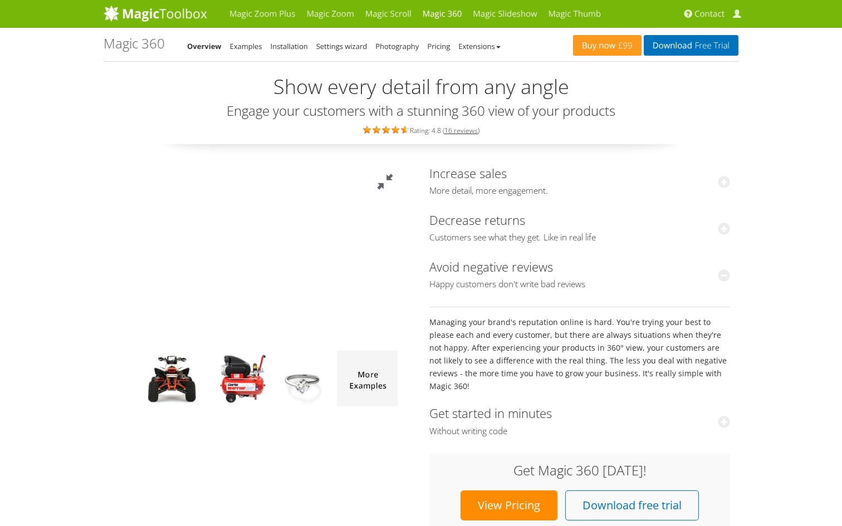 The image size is (842, 526). What do you see at coordinates (397, 46) in the screenshot?
I see `a: Photography` at bounding box center [397, 46].